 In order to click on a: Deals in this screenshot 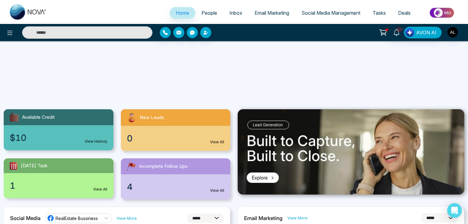, I will do `click(404, 13)`.